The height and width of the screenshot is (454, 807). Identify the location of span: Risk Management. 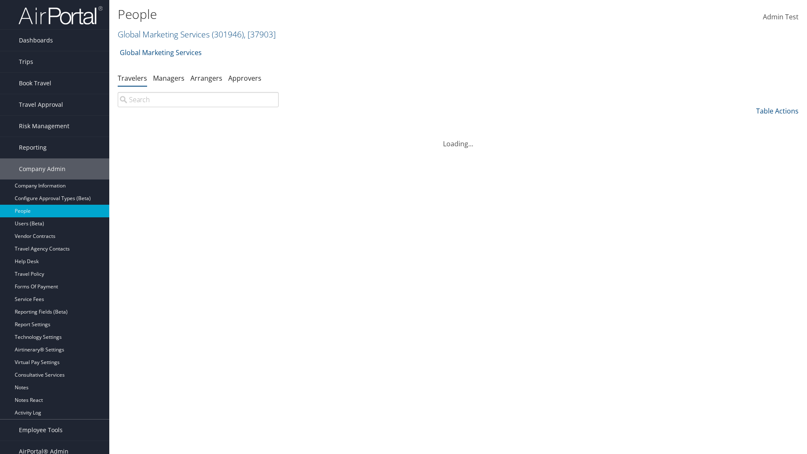
(44, 126).